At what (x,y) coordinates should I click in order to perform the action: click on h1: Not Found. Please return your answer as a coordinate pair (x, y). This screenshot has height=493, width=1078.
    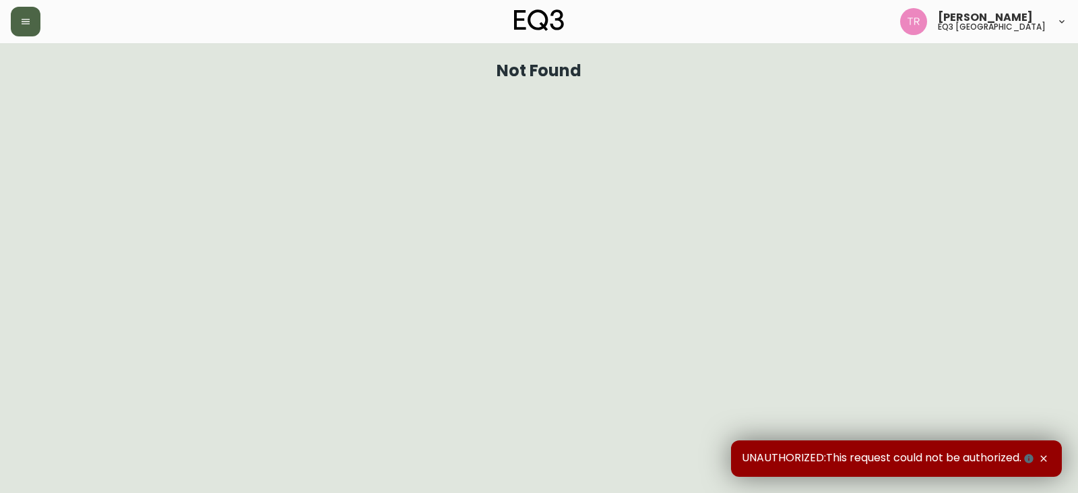
    Looking at the image, I should click on (539, 71).